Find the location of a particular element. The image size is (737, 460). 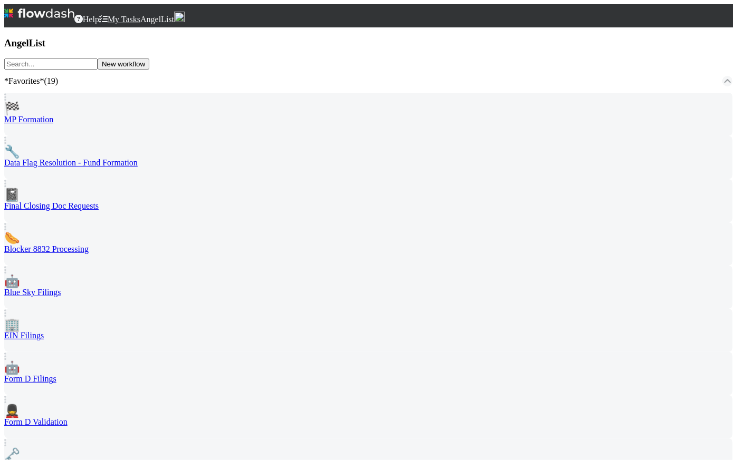

a: 🤖Blue Sky Filings is located at coordinates (368, 287).